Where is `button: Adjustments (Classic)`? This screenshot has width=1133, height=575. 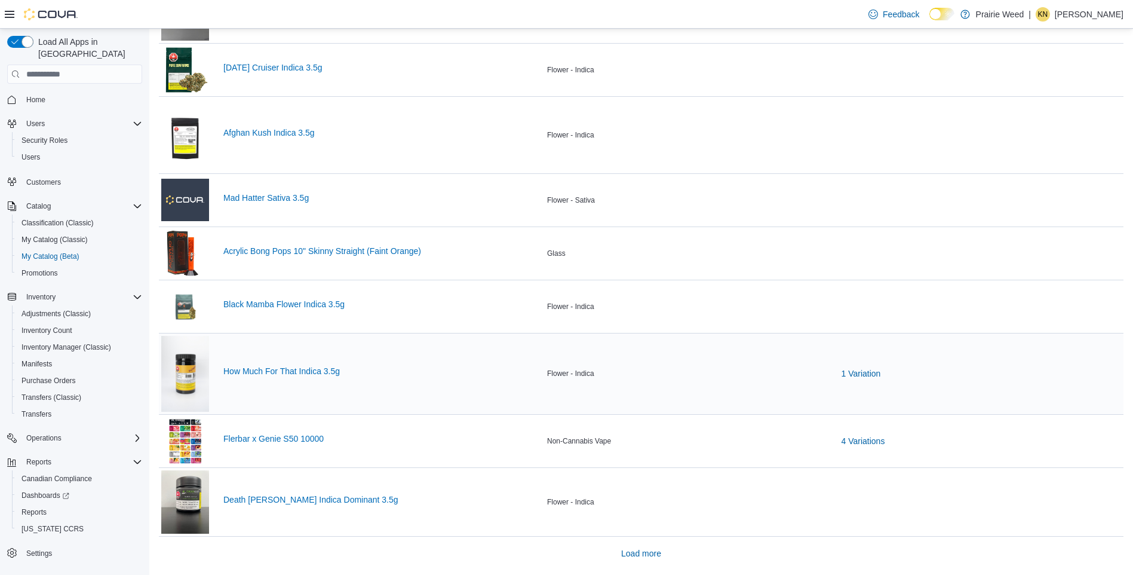
button: Adjustments (Classic) is located at coordinates (79, 314).